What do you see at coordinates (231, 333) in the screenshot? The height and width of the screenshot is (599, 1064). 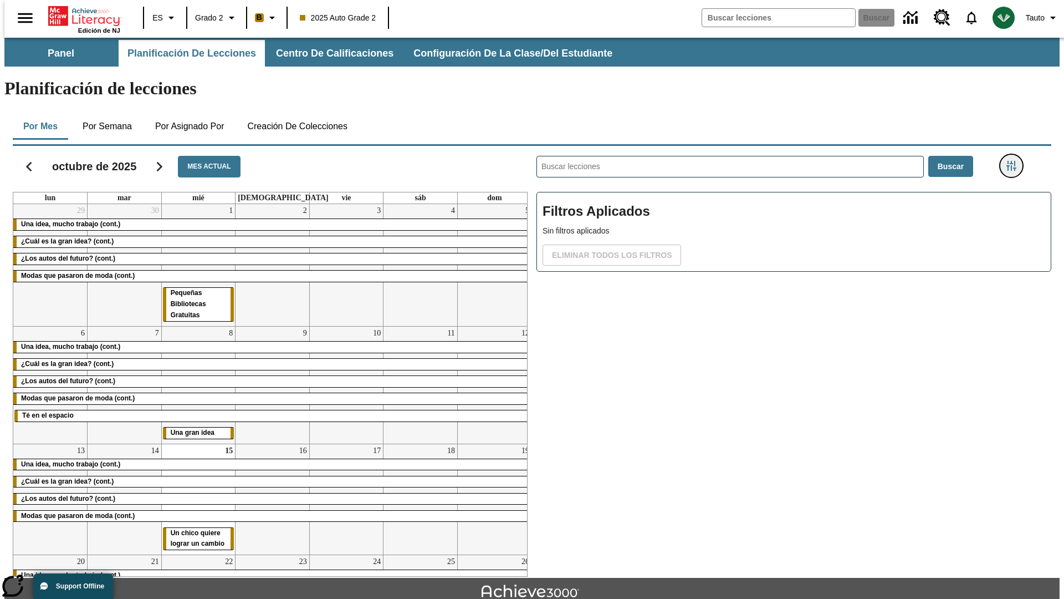 I see `a: 8 de octubre de 2025` at bounding box center [231, 333].